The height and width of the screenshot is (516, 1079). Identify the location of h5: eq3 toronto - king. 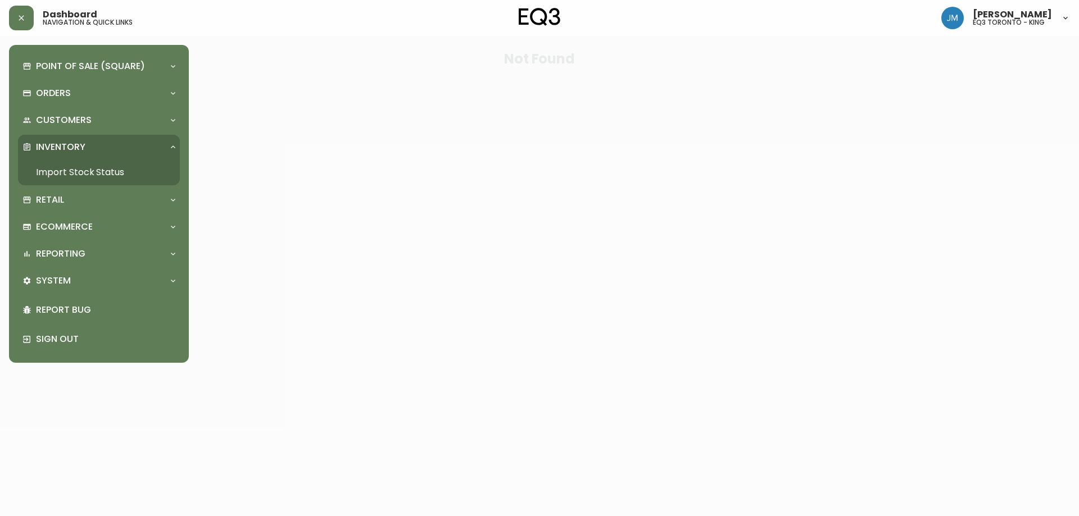
(1009, 22).